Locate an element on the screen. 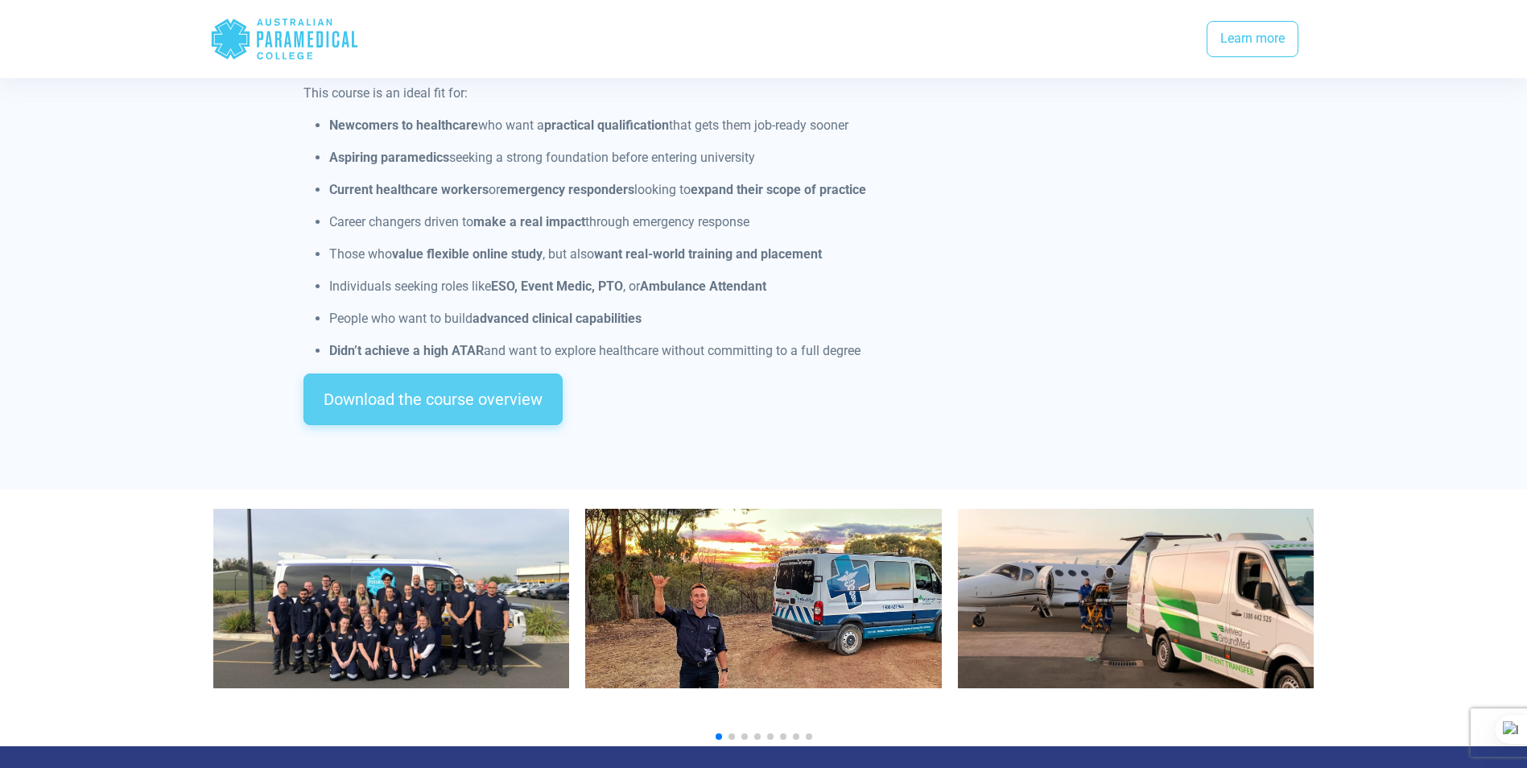  p: Those who , but also is located at coordinates (776, 254).